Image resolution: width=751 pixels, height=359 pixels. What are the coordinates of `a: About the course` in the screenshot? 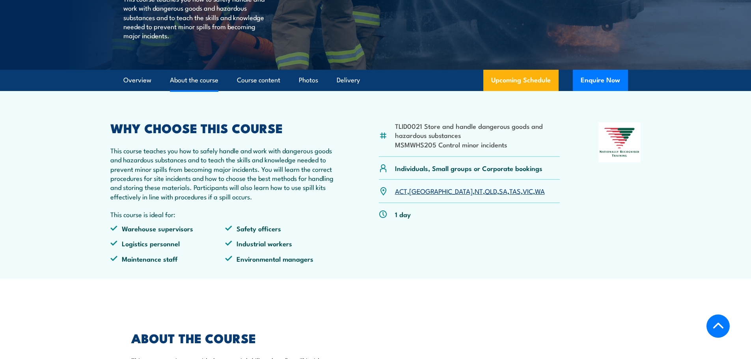 It's located at (194, 80).